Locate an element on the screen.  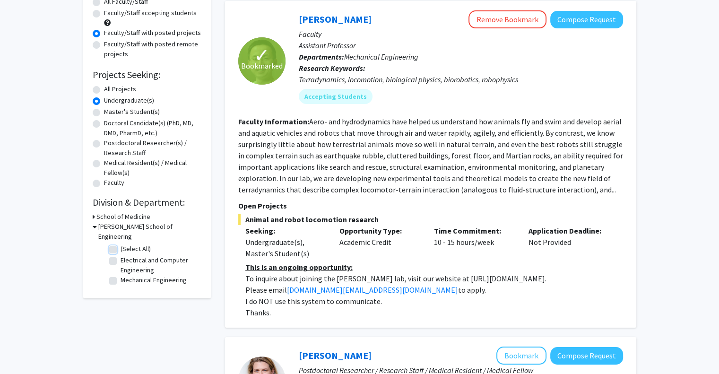
label: Faculty/Staff with posted remote projects is located at coordinates (153, 49).